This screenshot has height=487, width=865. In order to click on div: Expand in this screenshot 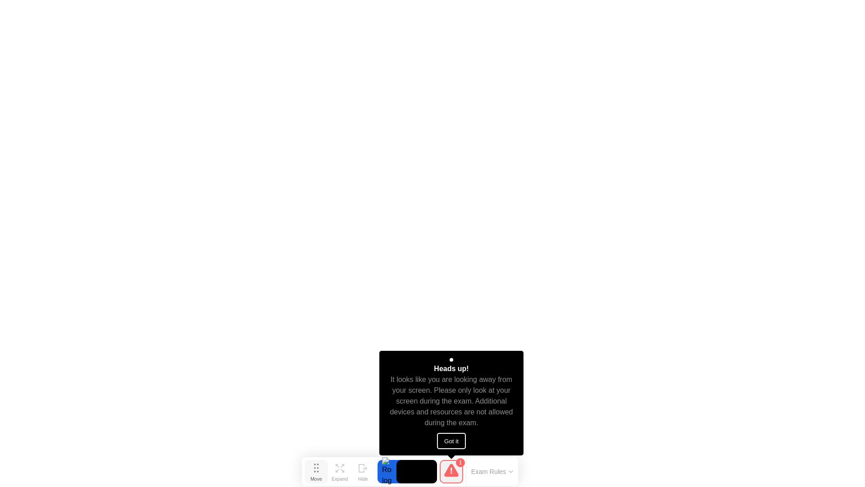, I will do `click(340, 478)`.